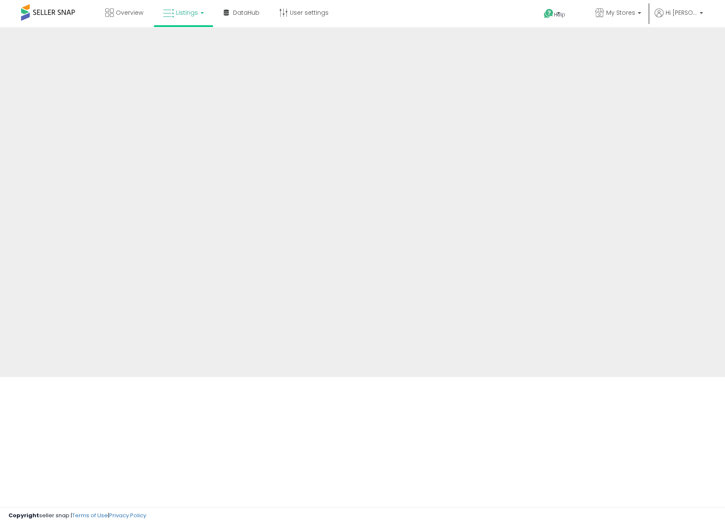 The width and height of the screenshot is (725, 524). What do you see at coordinates (246, 13) in the screenshot?
I see `span: DataHub` at bounding box center [246, 13].